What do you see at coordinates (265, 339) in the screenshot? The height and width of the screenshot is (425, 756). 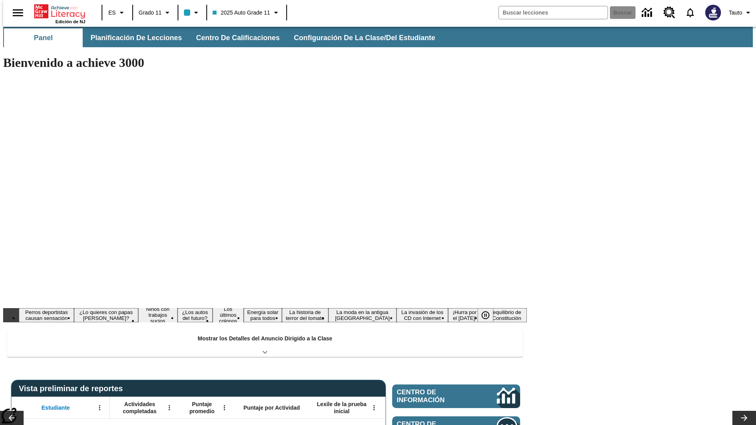 I see `p: Mostrar los Detalles del Anuncio Dirigido a la Clase` at bounding box center [265, 339].